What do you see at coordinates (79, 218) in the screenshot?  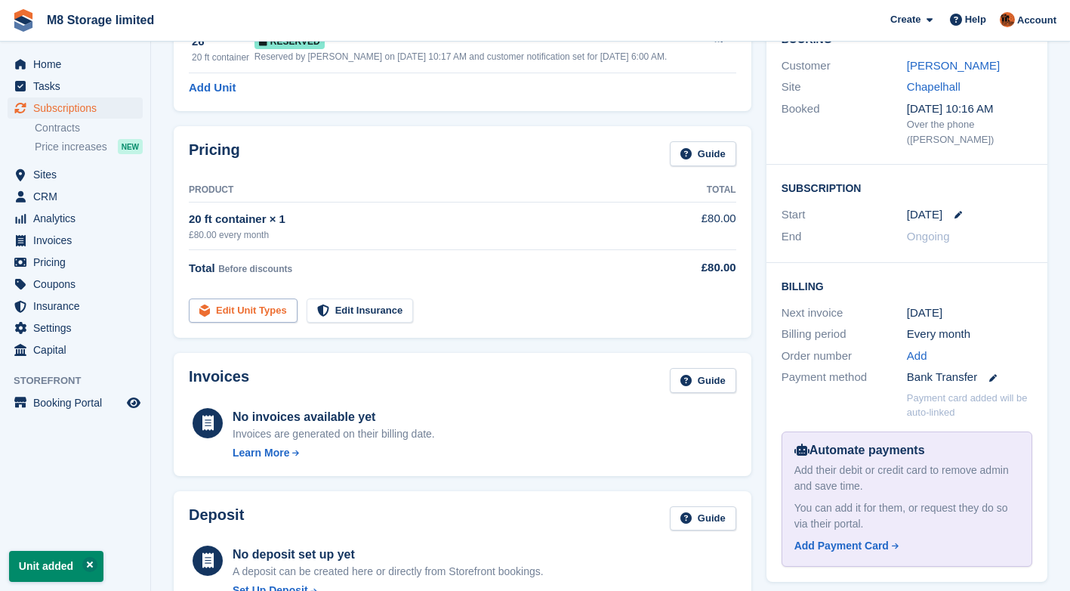 I see `span: Analytics` at bounding box center [79, 218].